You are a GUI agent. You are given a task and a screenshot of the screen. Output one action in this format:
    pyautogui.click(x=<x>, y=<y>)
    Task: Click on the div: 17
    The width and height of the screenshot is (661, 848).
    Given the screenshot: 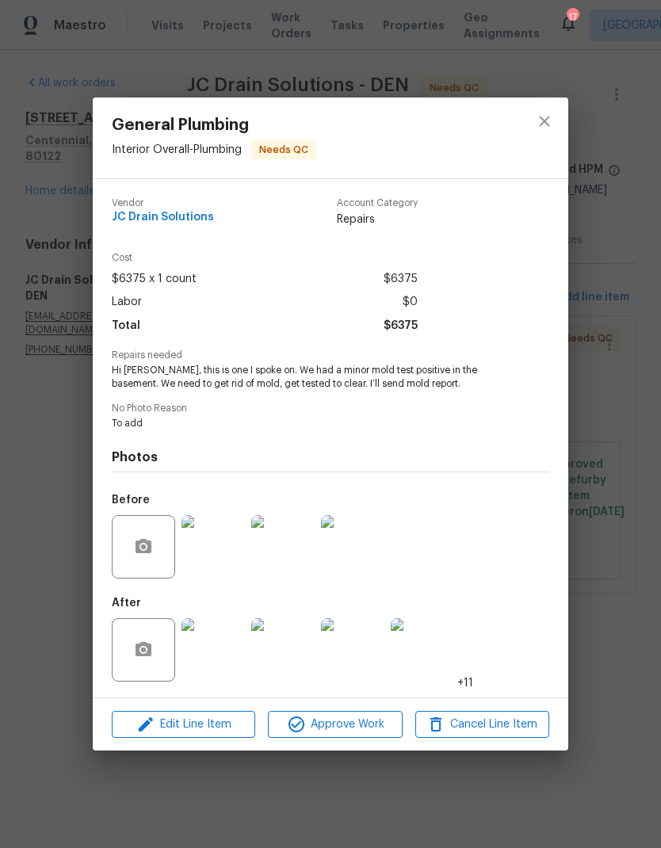 What is the action you would take?
    pyautogui.click(x=573, y=17)
    